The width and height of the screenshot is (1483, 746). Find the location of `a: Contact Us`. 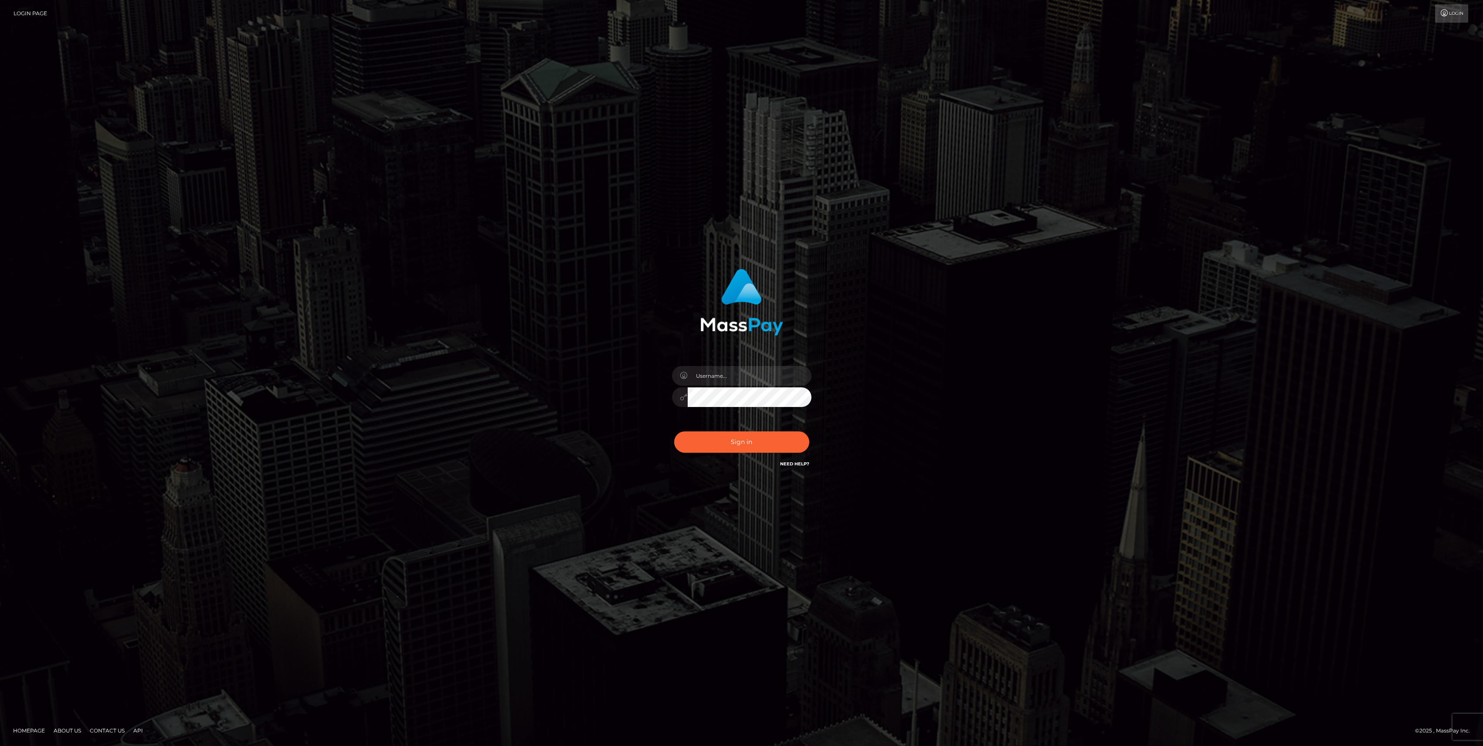

a: Contact Us is located at coordinates (107, 730).